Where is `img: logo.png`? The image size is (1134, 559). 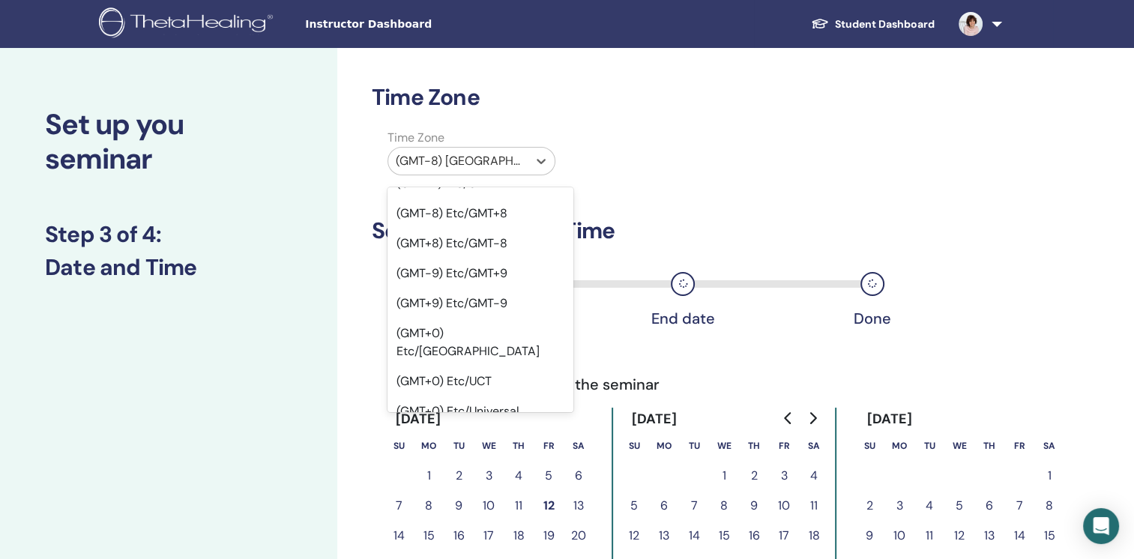
img: logo.png is located at coordinates (188, 24).